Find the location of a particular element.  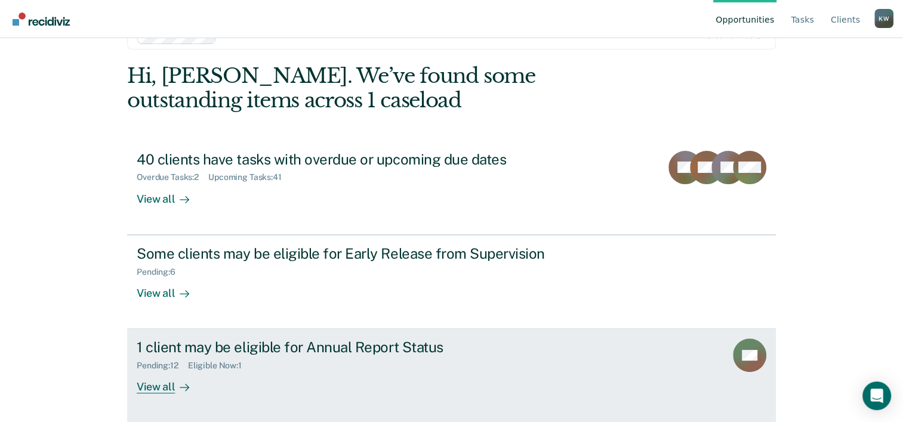

div: 1 client may be eligible for Annual Report Status is located at coordinates (346, 347).